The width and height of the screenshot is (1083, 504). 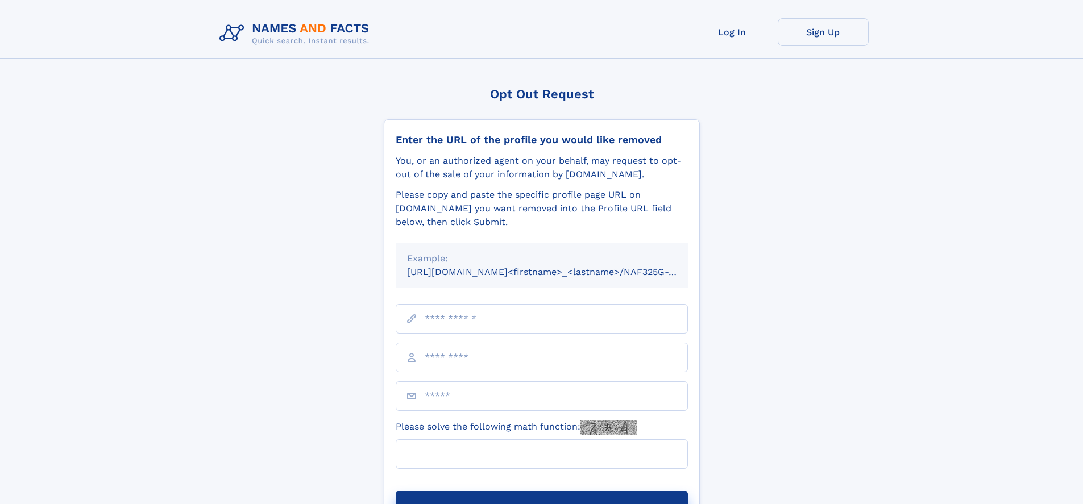 What do you see at coordinates (542, 259) in the screenshot?
I see `div: Example:` at bounding box center [542, 259].